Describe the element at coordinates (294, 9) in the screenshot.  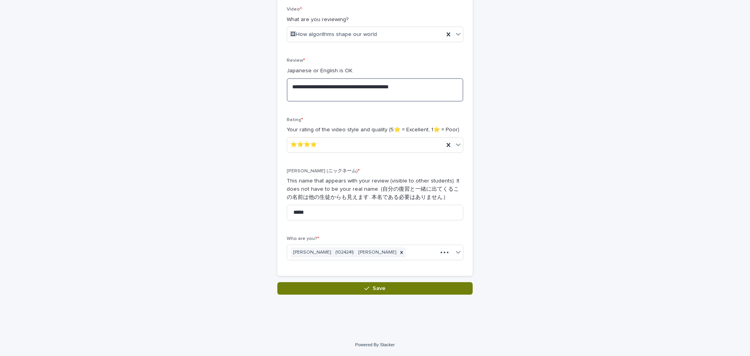
I see `span: Video` at that location.